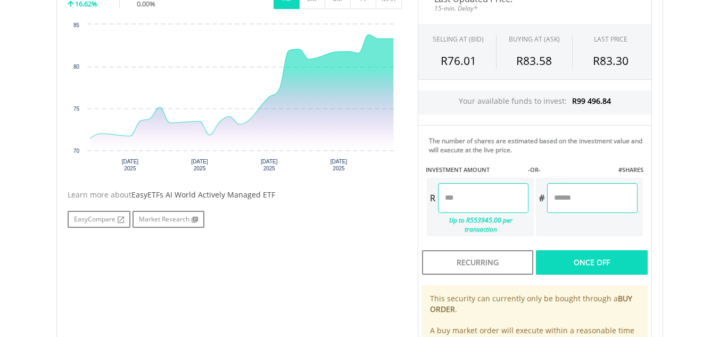 The width and height of the screenshot is (719, 337). Describe the element at coordinates (76, 25) in the screenshot. I see `text: 85` at that location.